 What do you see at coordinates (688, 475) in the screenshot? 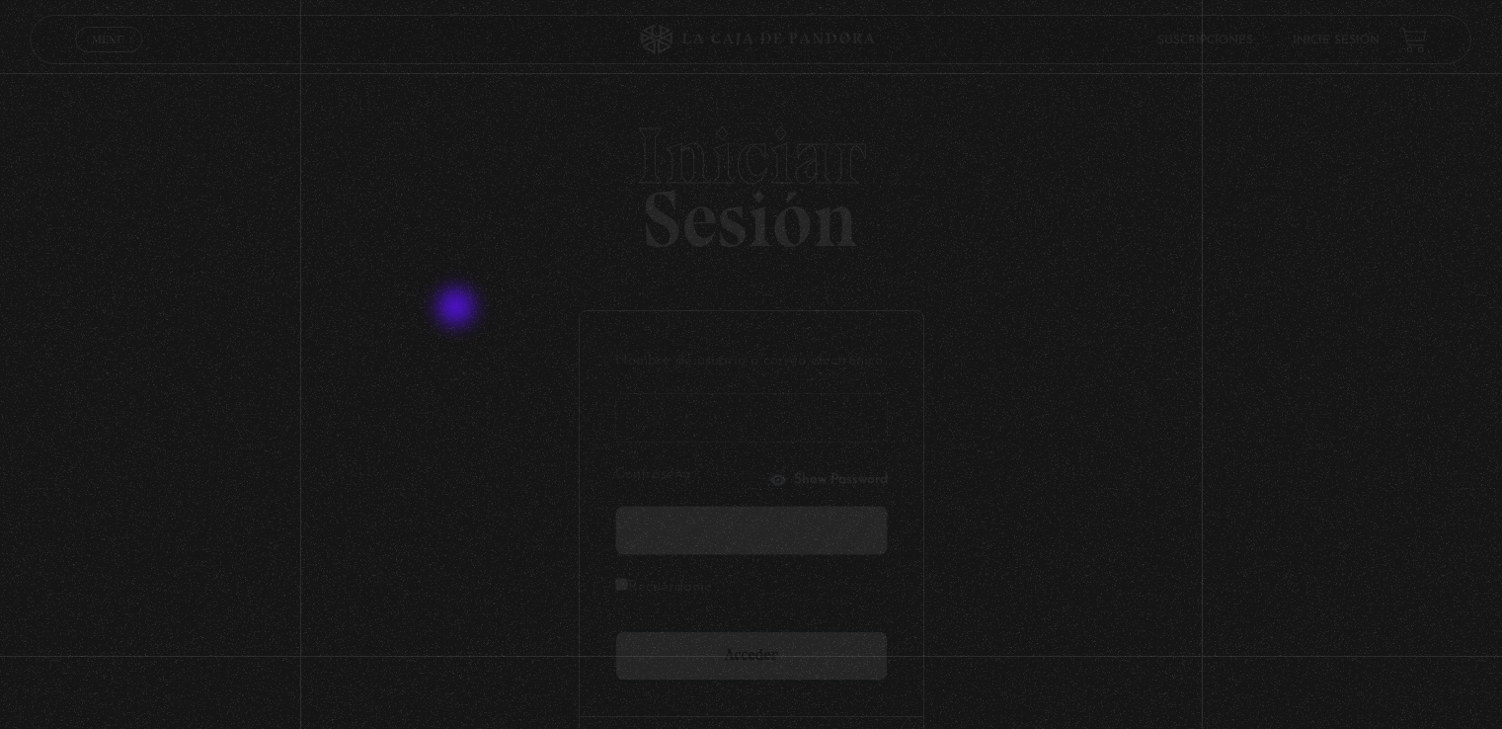
I see `label: Contraseña` at bounding box center [688, 475].